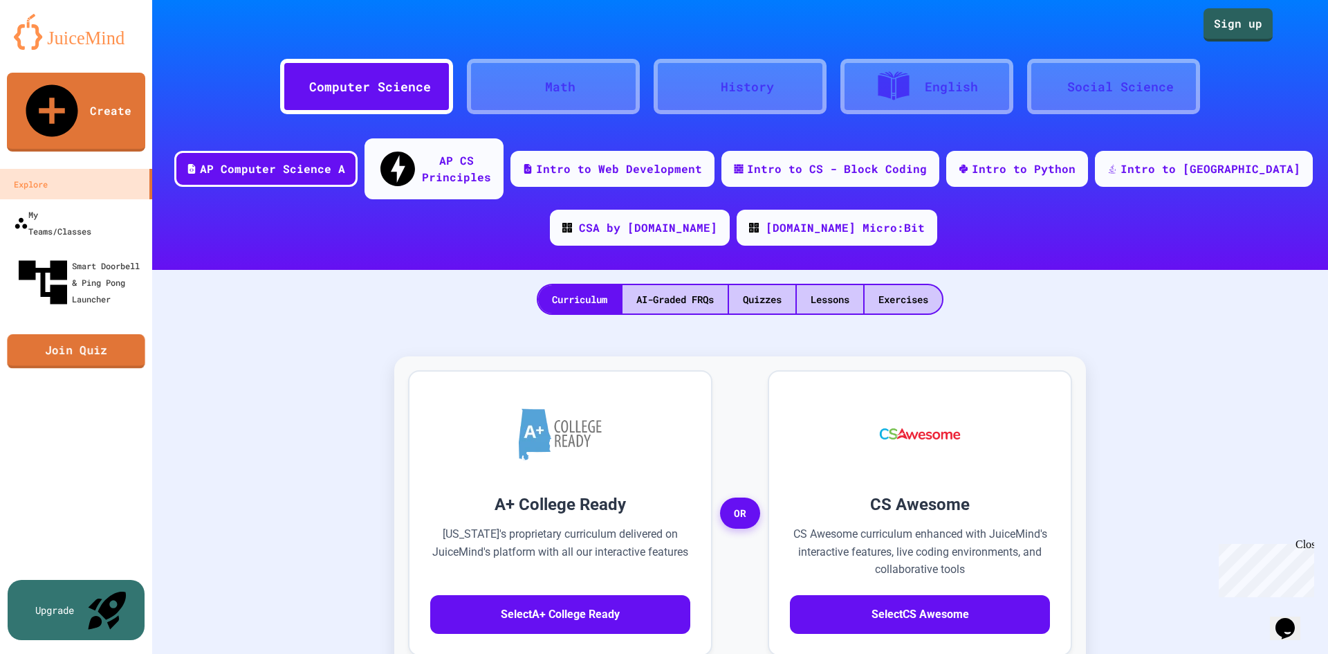 Image resolution: width=1328 pixels, height=654 pixels. I want to click on div: Curriculum, so click(580, 299).